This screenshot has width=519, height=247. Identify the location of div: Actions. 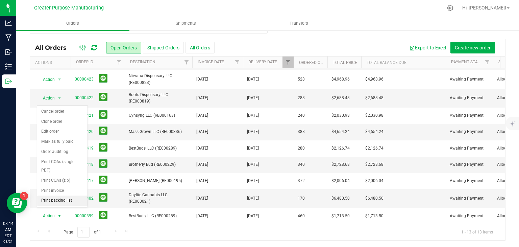
(51, 62).